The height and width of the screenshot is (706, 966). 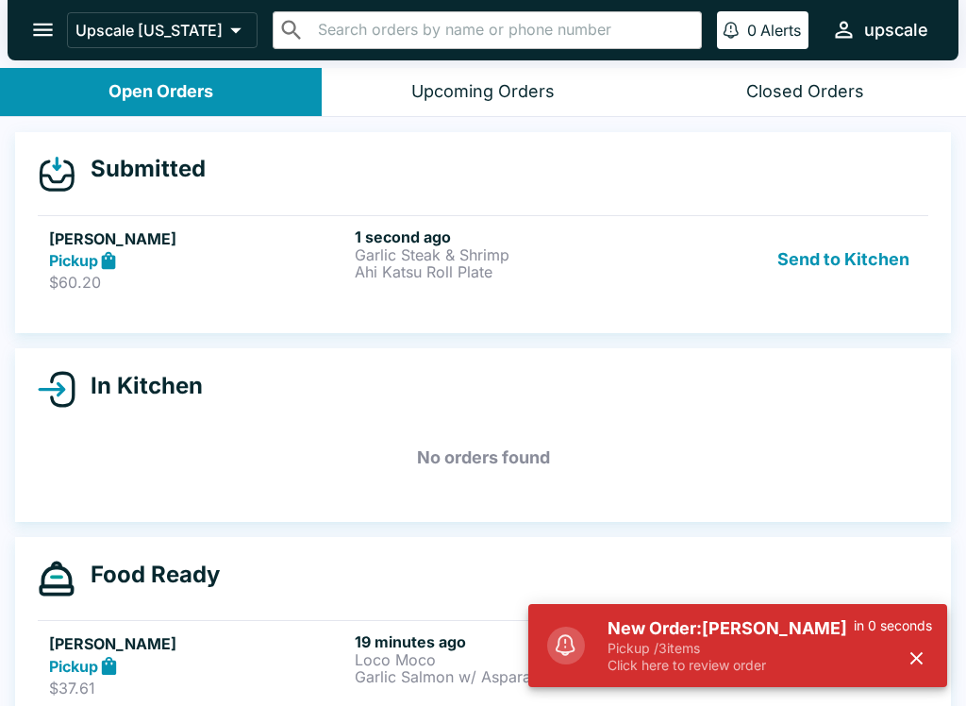 I want to click on p: Ahi Katsu Roll Plate, so click(x=504, y=272).